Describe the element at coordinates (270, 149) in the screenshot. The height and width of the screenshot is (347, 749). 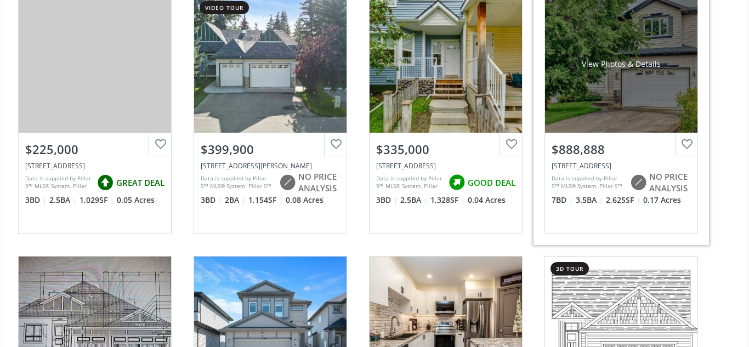
I see `div: $399,900` at that location.